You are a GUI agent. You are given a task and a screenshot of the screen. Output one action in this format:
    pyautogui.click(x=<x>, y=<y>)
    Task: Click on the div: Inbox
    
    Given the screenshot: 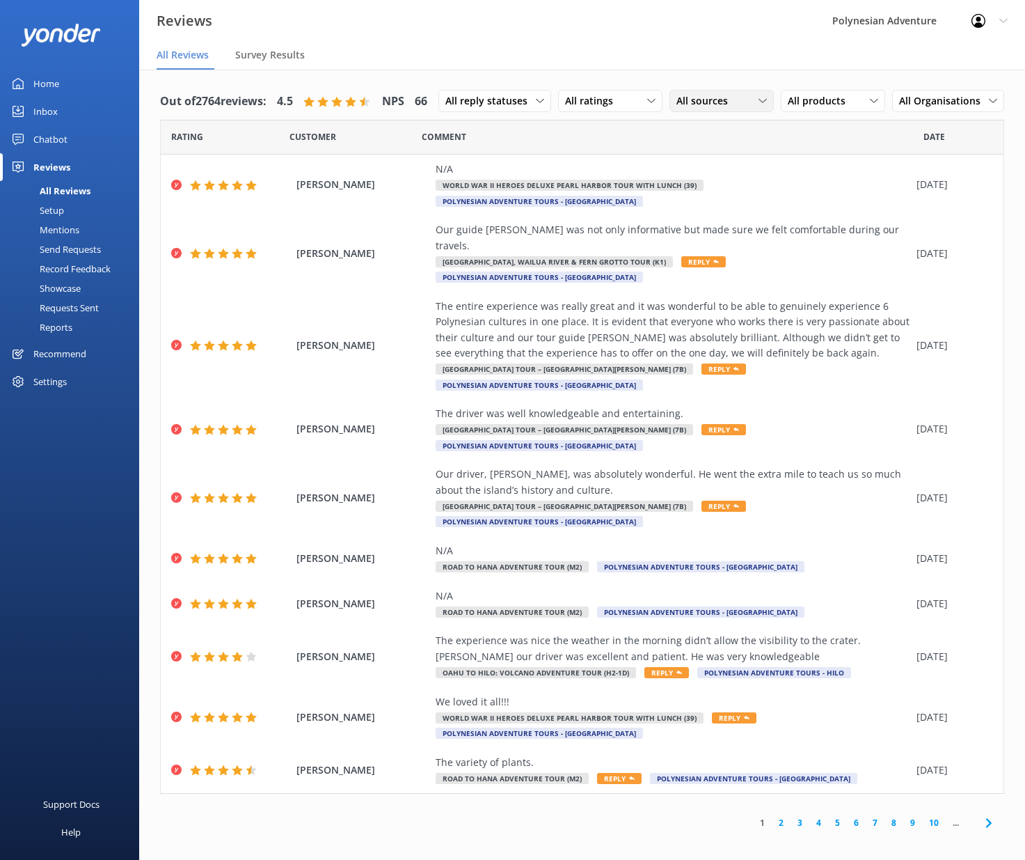 What is the action you would take?
    pyautogui.click(x=45, y=111)
    